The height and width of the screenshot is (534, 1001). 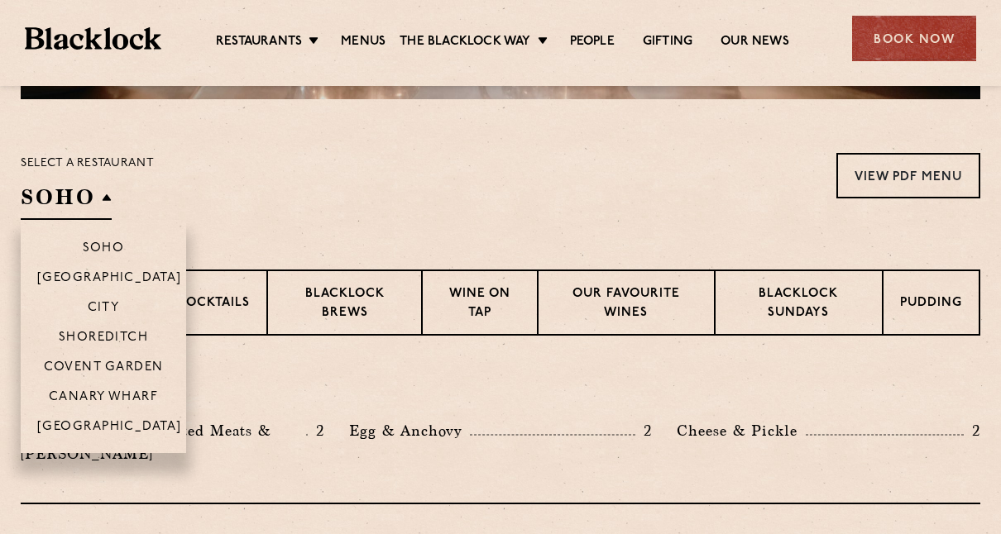 What do you see at coordinates (409, 431) in the screenshot?
I see `p: Egg & Anchovy` at bounding box center [409, 431].